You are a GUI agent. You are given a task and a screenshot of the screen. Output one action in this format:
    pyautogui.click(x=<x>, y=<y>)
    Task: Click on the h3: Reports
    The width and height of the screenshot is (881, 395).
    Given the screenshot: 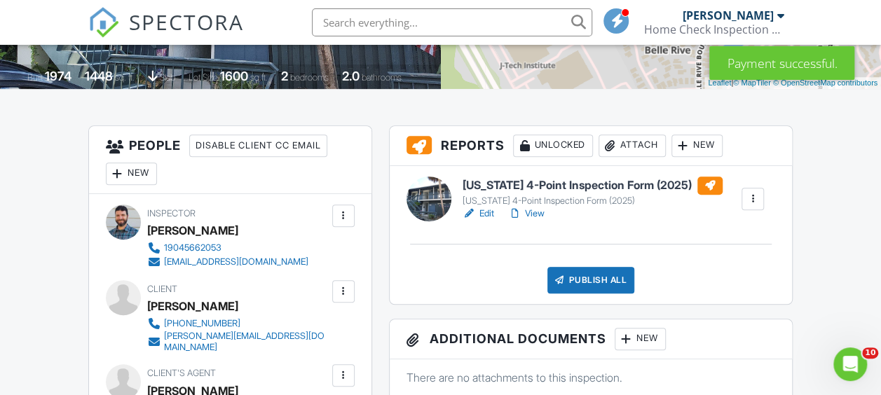 What is the action you would take?
    pyautogui.click(x=591, y=146)
    